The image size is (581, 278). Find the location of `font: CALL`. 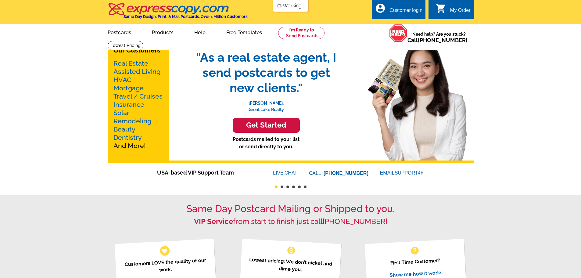

font: CALL is located at coordinates (315, 173).